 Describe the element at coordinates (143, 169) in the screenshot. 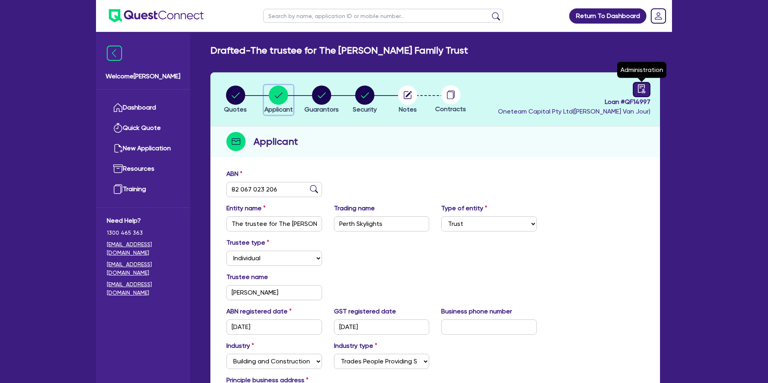

I see `a: Resources` at that location.